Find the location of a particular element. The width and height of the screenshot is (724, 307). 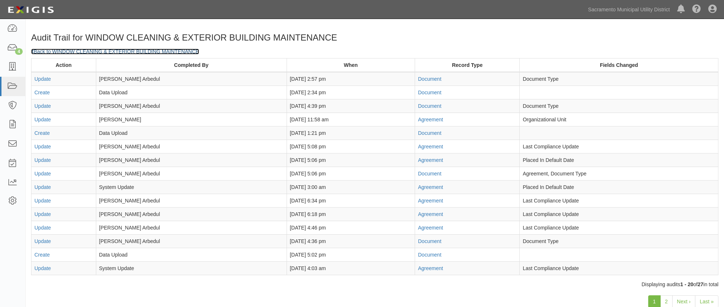

h1: Audit Trail for WINDOW CLEANING & EXTERIOR BUILDING MAINTENANCE is located at coordinates (375, 38).